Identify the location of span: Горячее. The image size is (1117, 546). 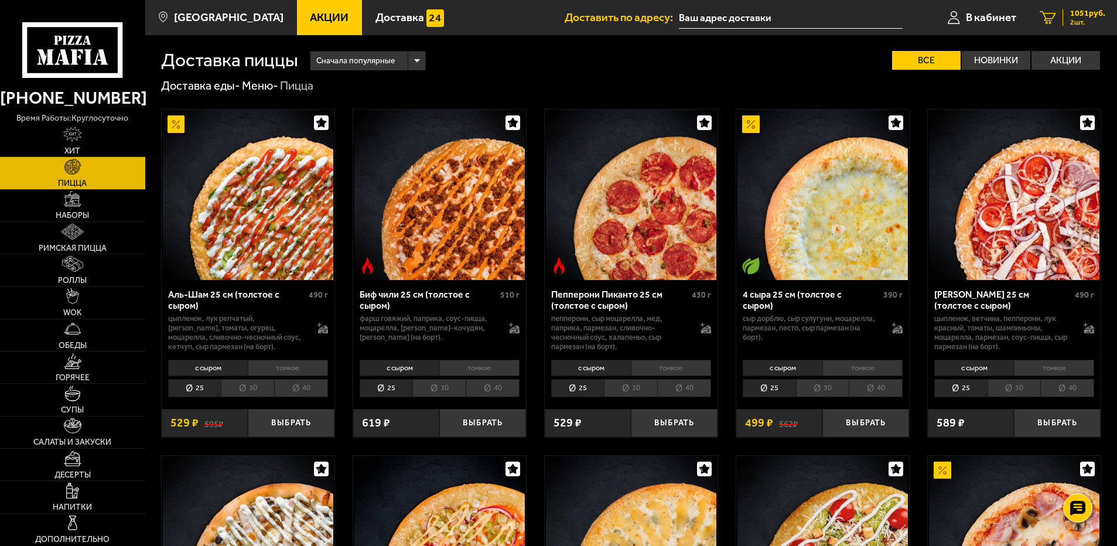
(73, 378).